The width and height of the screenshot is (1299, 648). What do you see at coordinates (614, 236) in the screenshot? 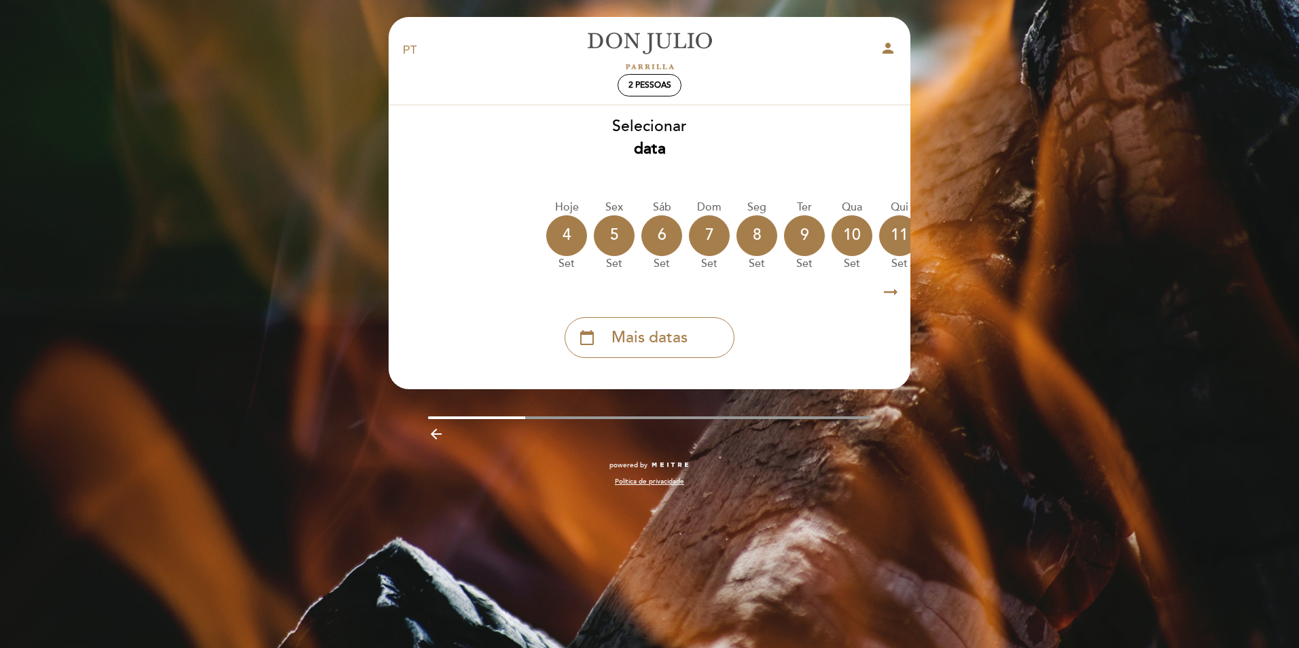
I see `div: 5` at bounding box center [614, 236].